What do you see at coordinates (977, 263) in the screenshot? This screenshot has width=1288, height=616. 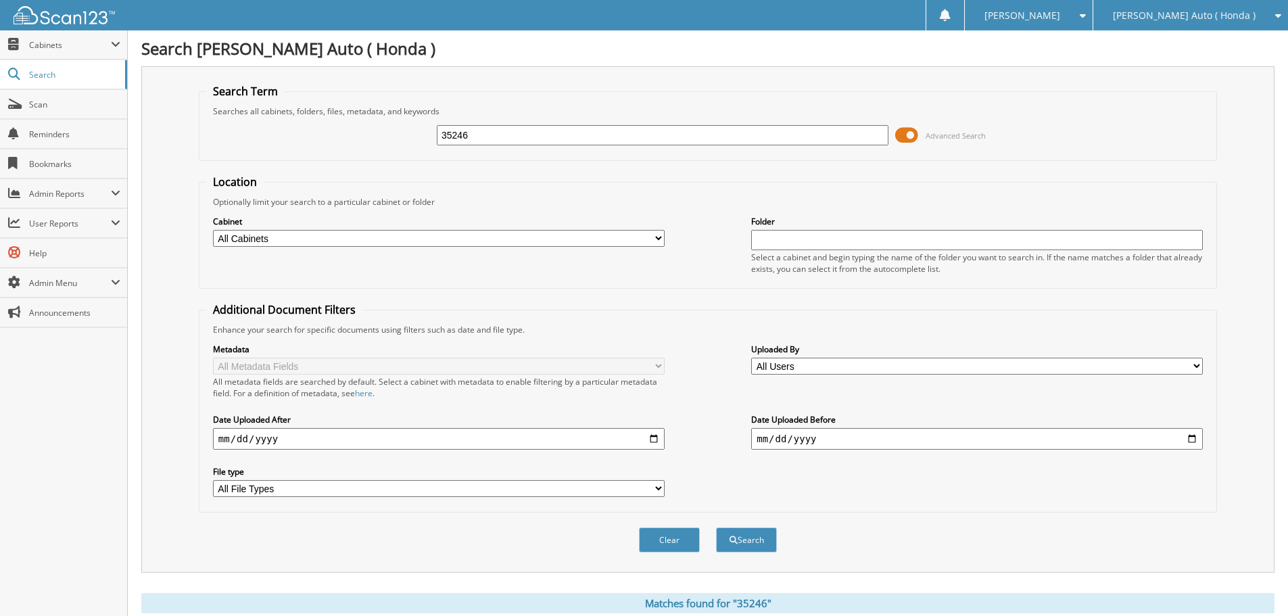 I see `div: Select a cabinet and begin typing the name of the folder you want to search in. If the name match...` at bounding box center [977, 263].